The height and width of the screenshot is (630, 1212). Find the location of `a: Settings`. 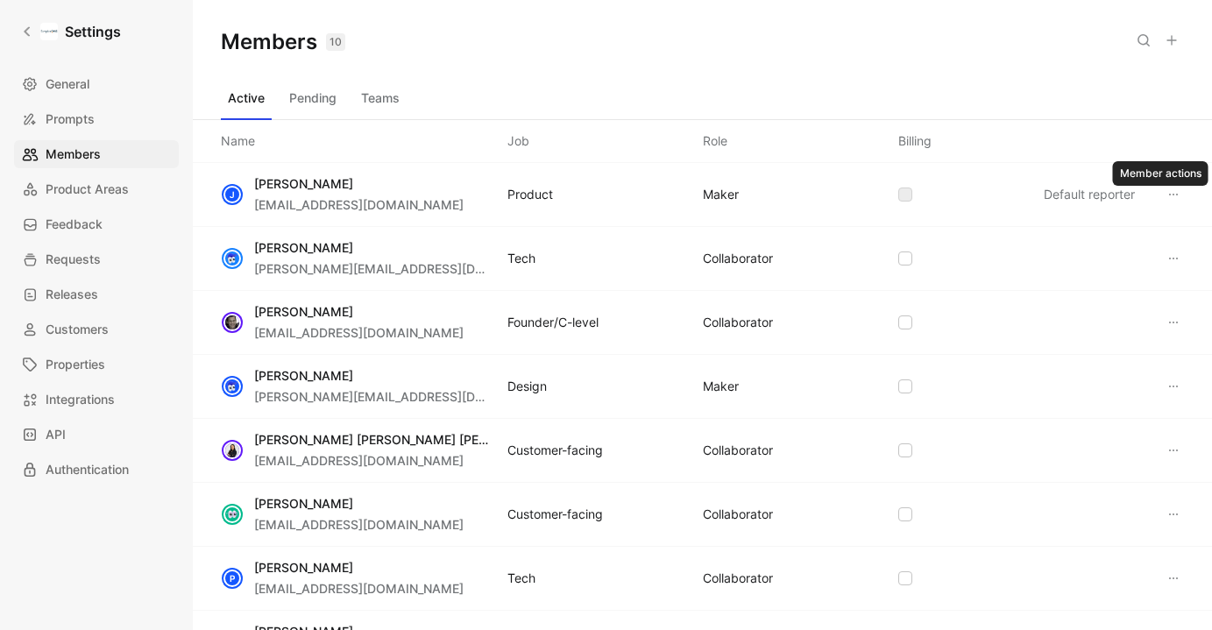

a: Settings is located at coordinates (71, 32).